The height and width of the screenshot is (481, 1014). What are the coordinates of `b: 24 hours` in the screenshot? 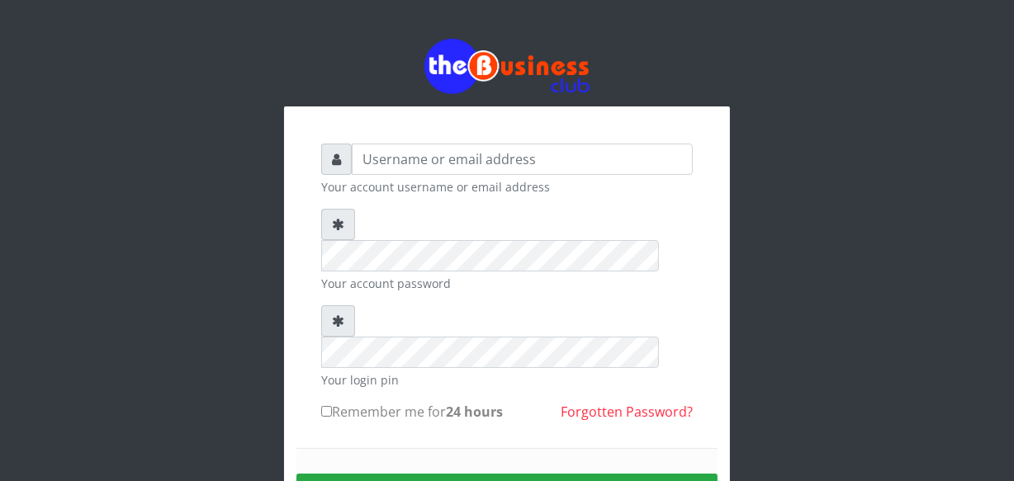 It's located at (474, 412).